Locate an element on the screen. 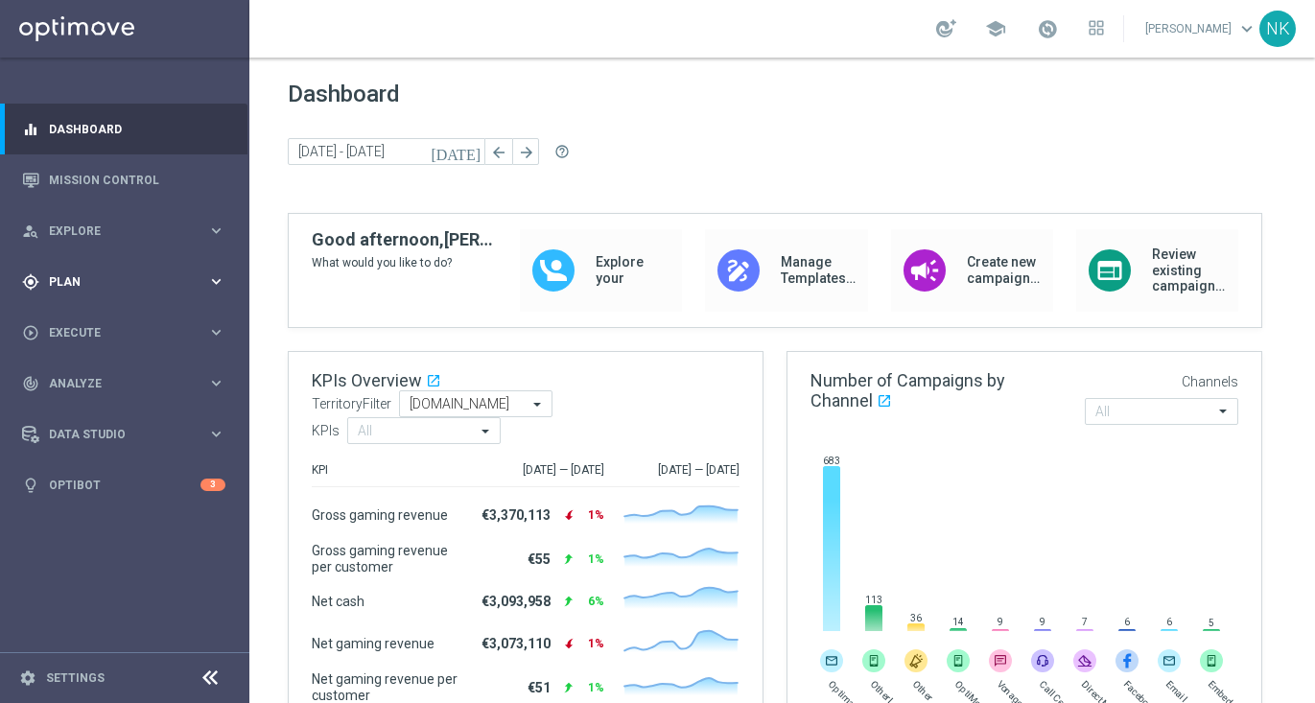  button: play_circle_outline Execute keyboard_arrow_right is located at coordinates (124, 333).